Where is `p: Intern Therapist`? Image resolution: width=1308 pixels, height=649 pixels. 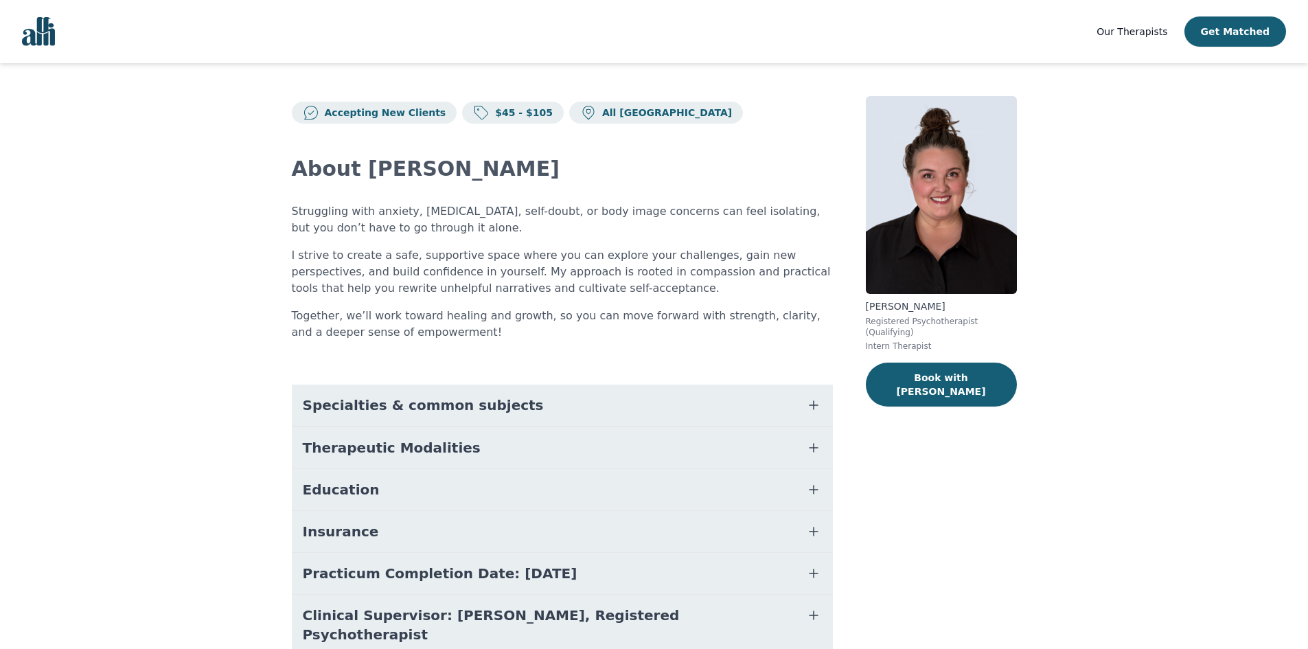 p: Intern Therapist is located at coordinates (941, 346).